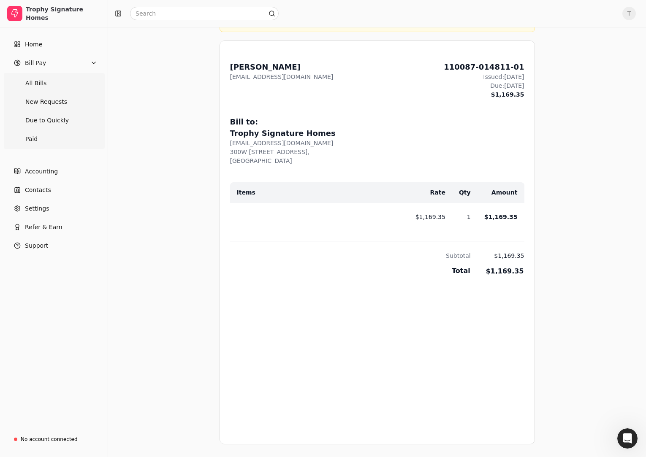  Describe the element at coordinates (54, 209) in the screenshot. I see `a: Settings` at that location.